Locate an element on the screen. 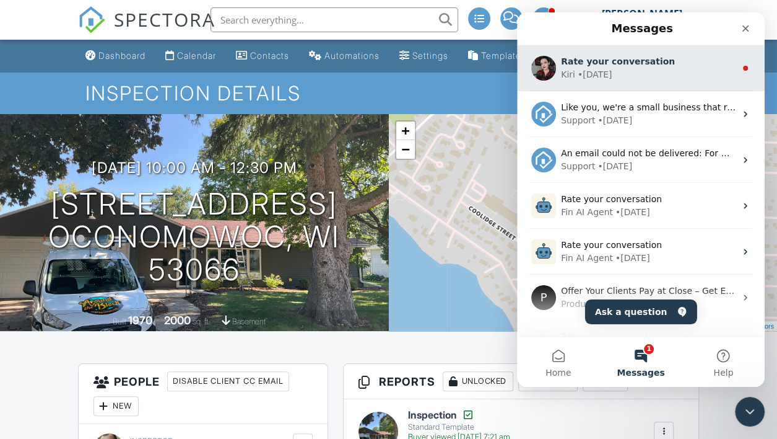 This screenshot has height=439, width=777. h3: People is located at coordinates (203, 393).